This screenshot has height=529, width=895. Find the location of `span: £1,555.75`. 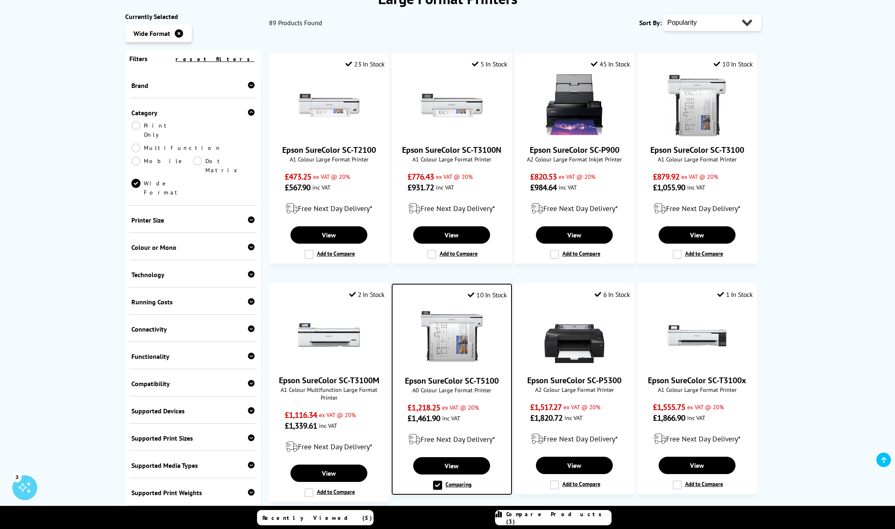

span: £1,555.75 is located at coordinates (669, 407).